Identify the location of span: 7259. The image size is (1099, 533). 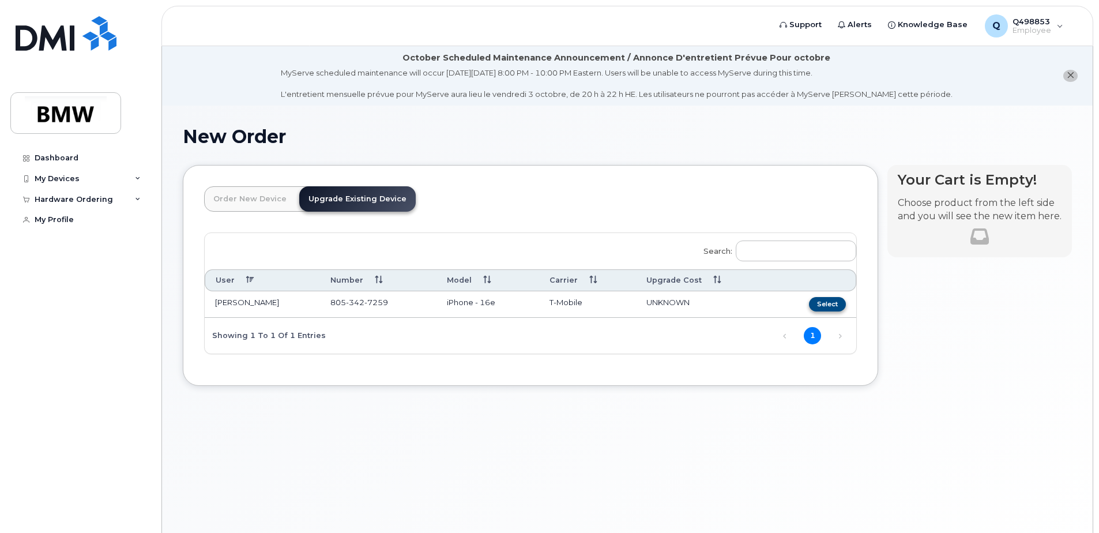
(376, 302).